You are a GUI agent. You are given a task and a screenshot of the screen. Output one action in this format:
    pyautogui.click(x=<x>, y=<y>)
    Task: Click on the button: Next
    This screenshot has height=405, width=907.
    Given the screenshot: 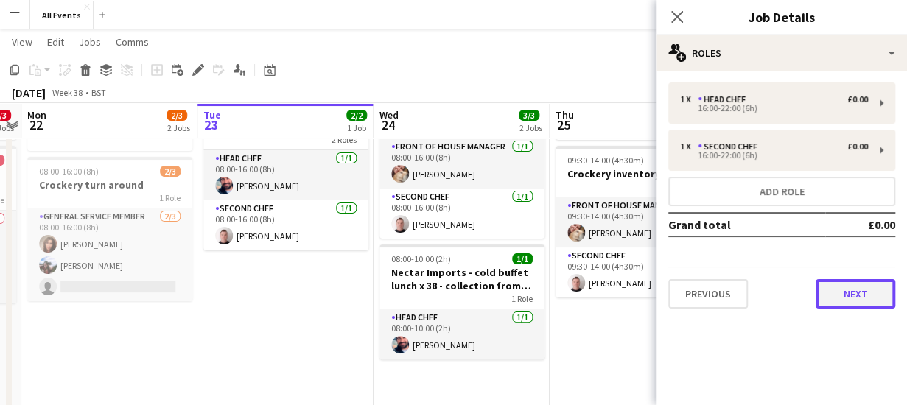 What is the action you would take?
    pyautogui.click(x=856, y=294)
    